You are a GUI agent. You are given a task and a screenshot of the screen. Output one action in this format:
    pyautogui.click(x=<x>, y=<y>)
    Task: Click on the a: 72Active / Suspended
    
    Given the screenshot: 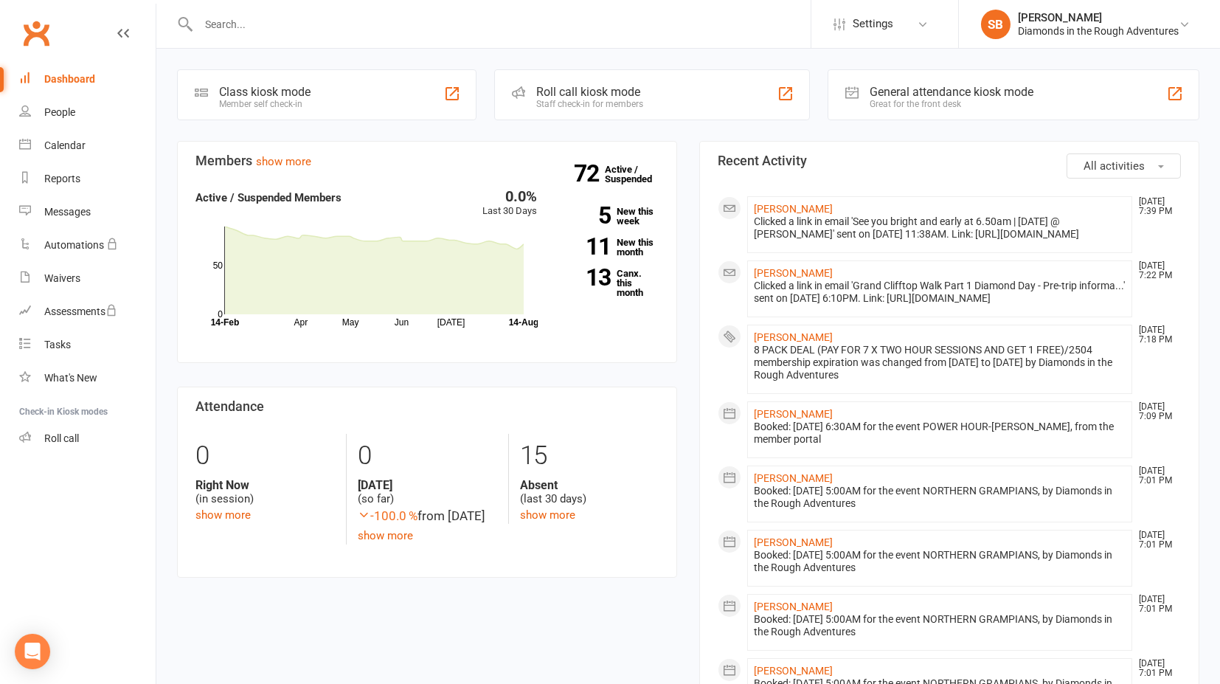 What is the action you would take?
    pyautogui.click(x=637, y=174)
    